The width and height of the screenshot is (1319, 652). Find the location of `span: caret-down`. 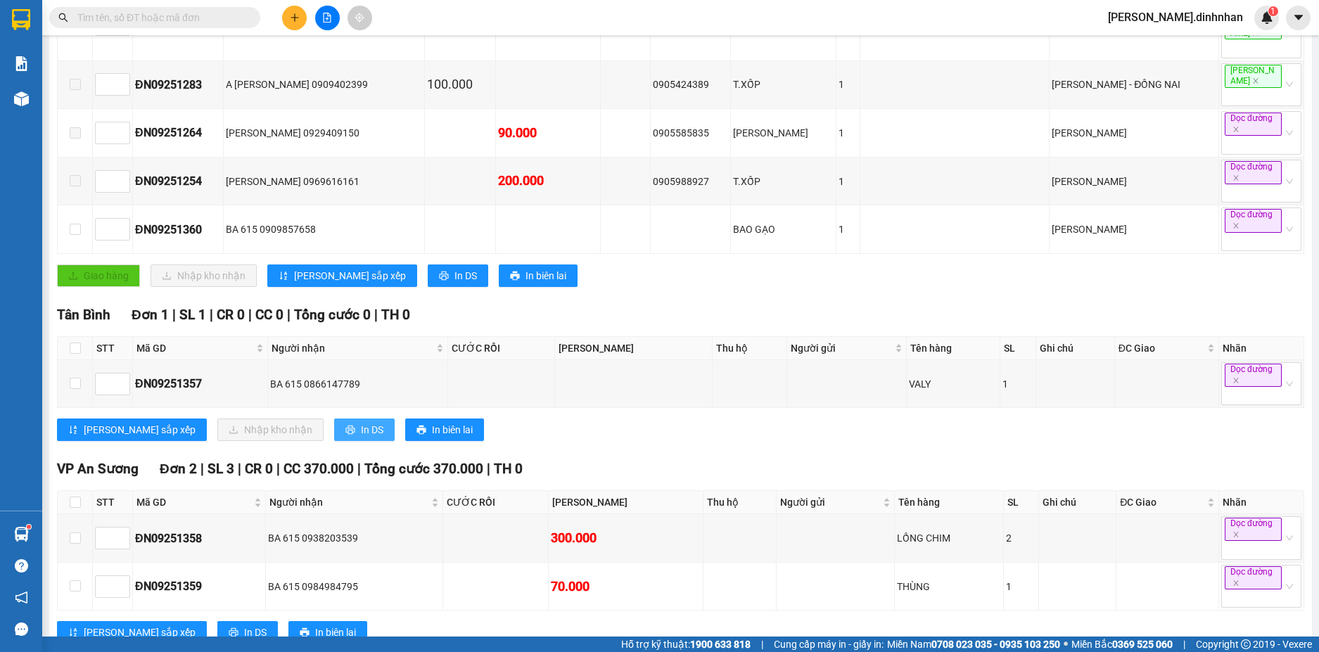

span: caret-down is located at coordinates (1299, 18).